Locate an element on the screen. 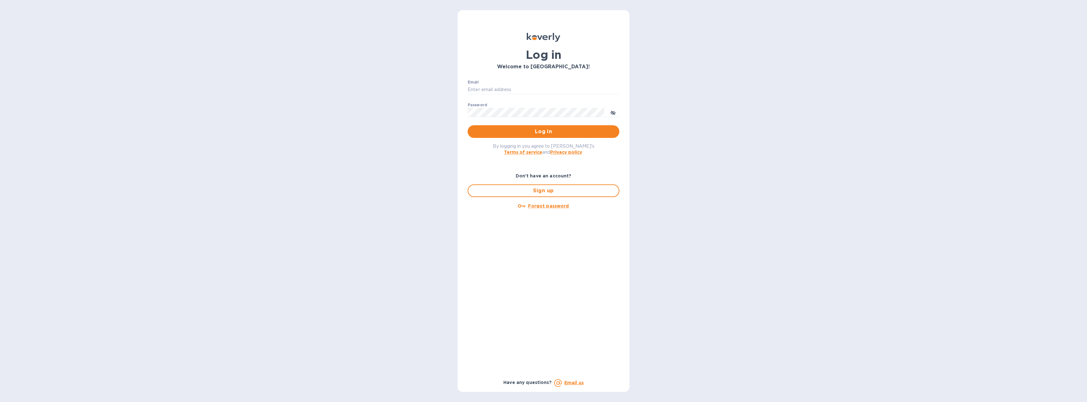 The width and height of the screenshot is (1087, 402). input: Enter email address is located at coordinates (543, 90).